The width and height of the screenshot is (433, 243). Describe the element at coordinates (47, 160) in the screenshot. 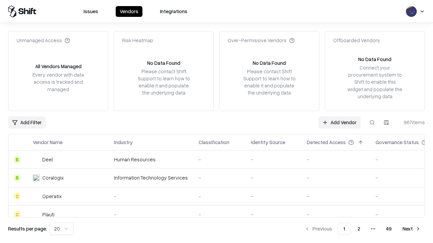

I see `div: Deel` at that location.